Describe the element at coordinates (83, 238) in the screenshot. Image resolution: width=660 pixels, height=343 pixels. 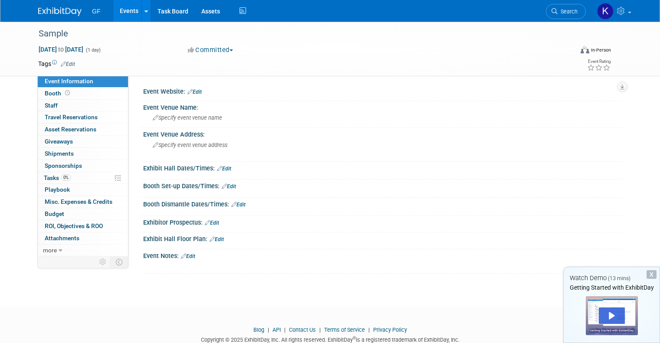
I see `a: Attachments` at that location.